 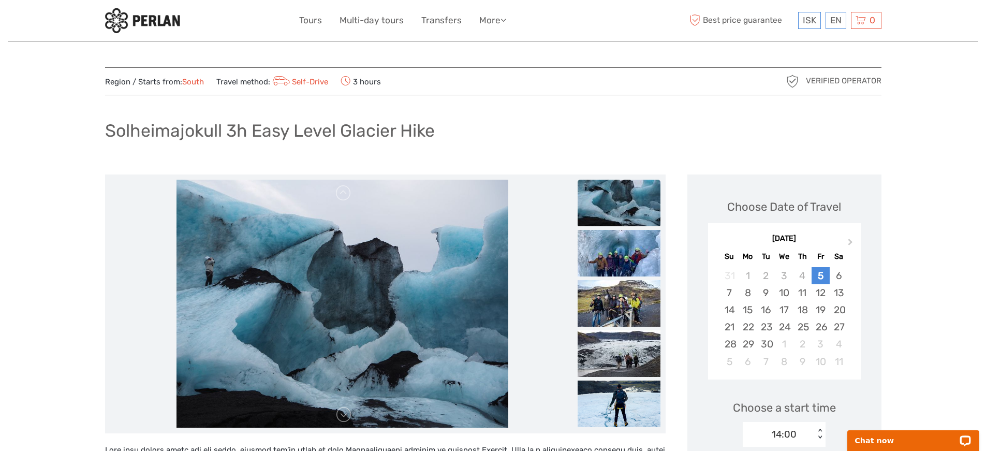 I want to click on div: Choose Thursday, October 2nd, 2025, so click(x=803, y=344).